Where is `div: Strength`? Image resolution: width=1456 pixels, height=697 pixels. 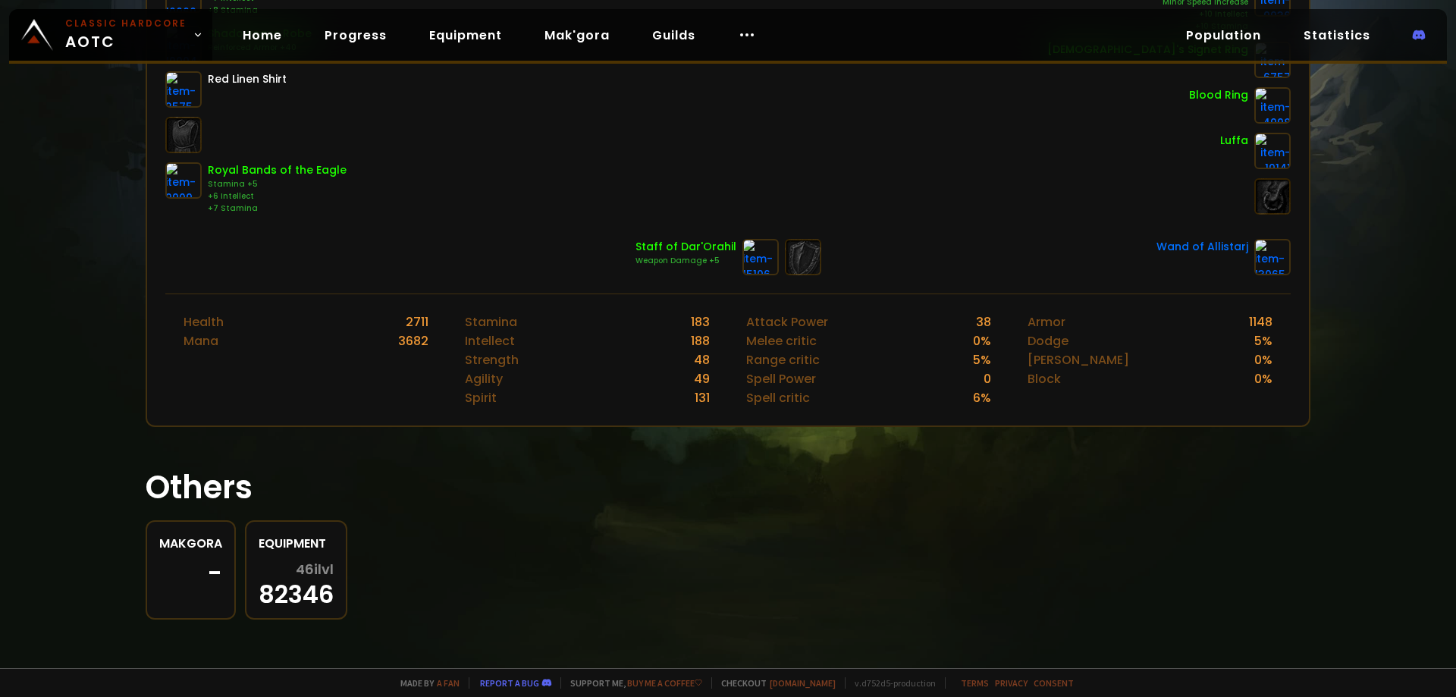 div: Strength is located at coordinates (491, 359).